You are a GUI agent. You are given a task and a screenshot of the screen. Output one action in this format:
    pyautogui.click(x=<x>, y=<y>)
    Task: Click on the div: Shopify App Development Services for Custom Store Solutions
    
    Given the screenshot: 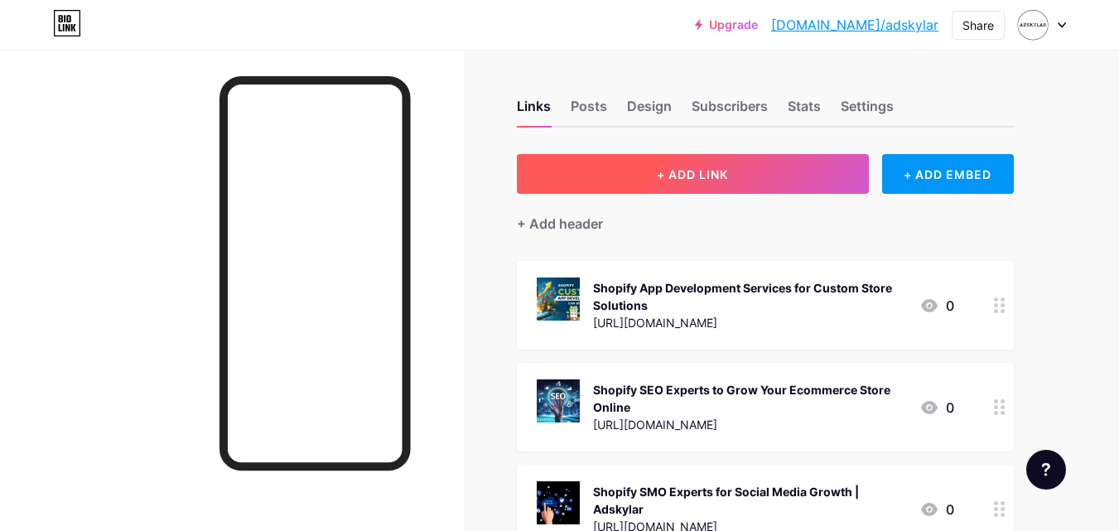 What is the action you would take?
    pyautogui.click(x=749, y=296)
    